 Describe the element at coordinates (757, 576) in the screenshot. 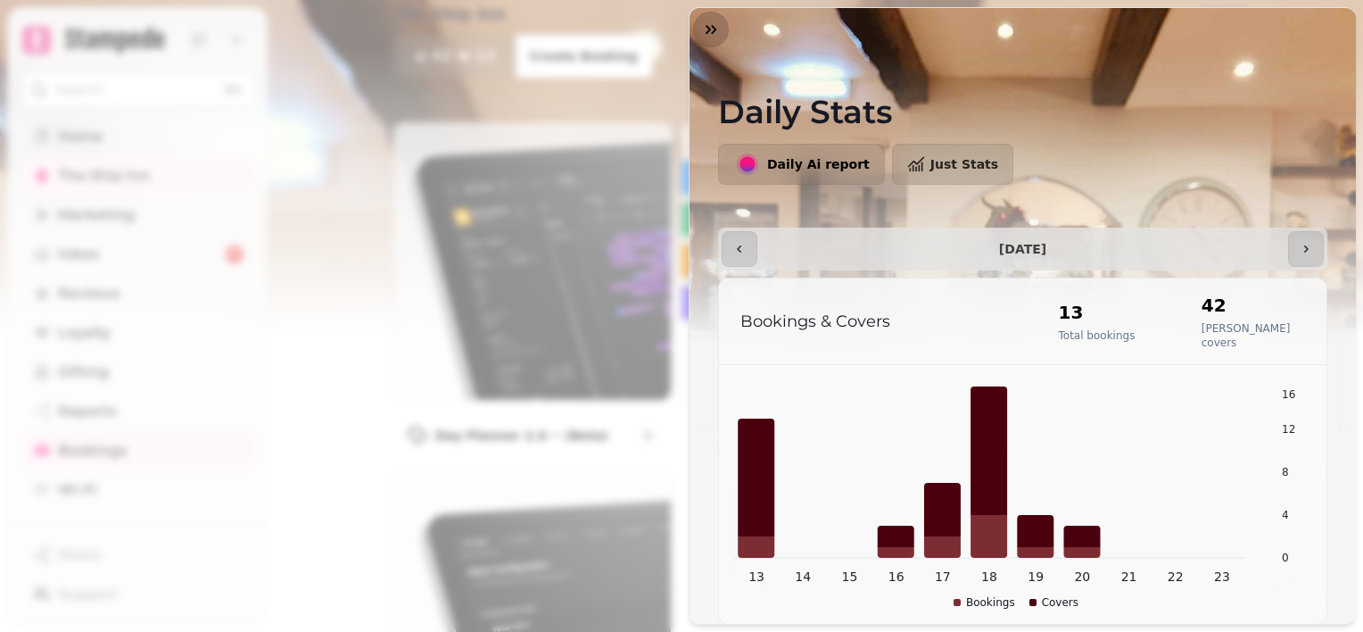

I see `tspan: 13` at that location.